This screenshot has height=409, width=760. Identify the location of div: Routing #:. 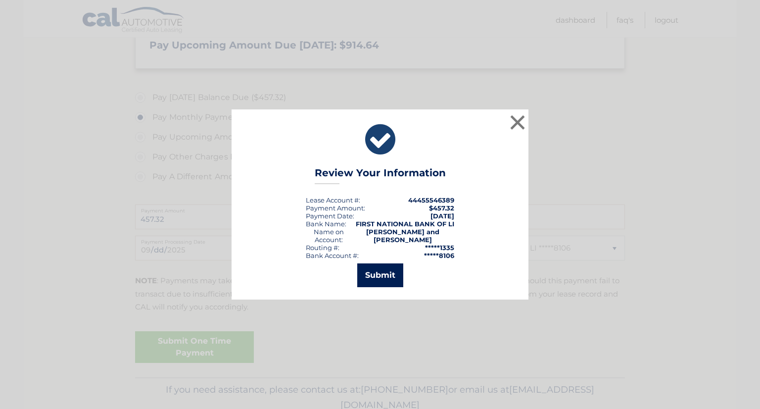
(323, 247).